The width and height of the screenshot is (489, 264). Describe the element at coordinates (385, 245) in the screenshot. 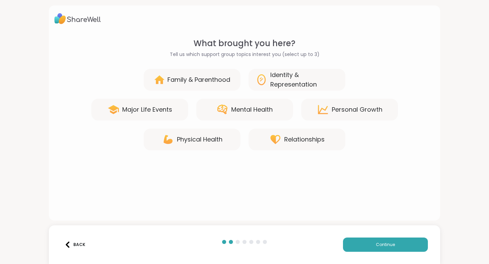

I see `button: Continue` at that location.